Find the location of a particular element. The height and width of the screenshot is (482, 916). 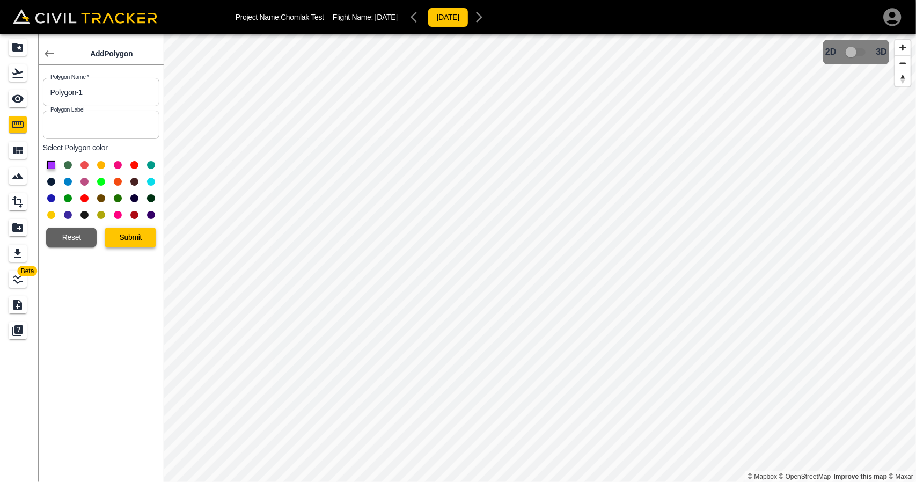

img: Civil Tracker is located at coordinates (85, 17).